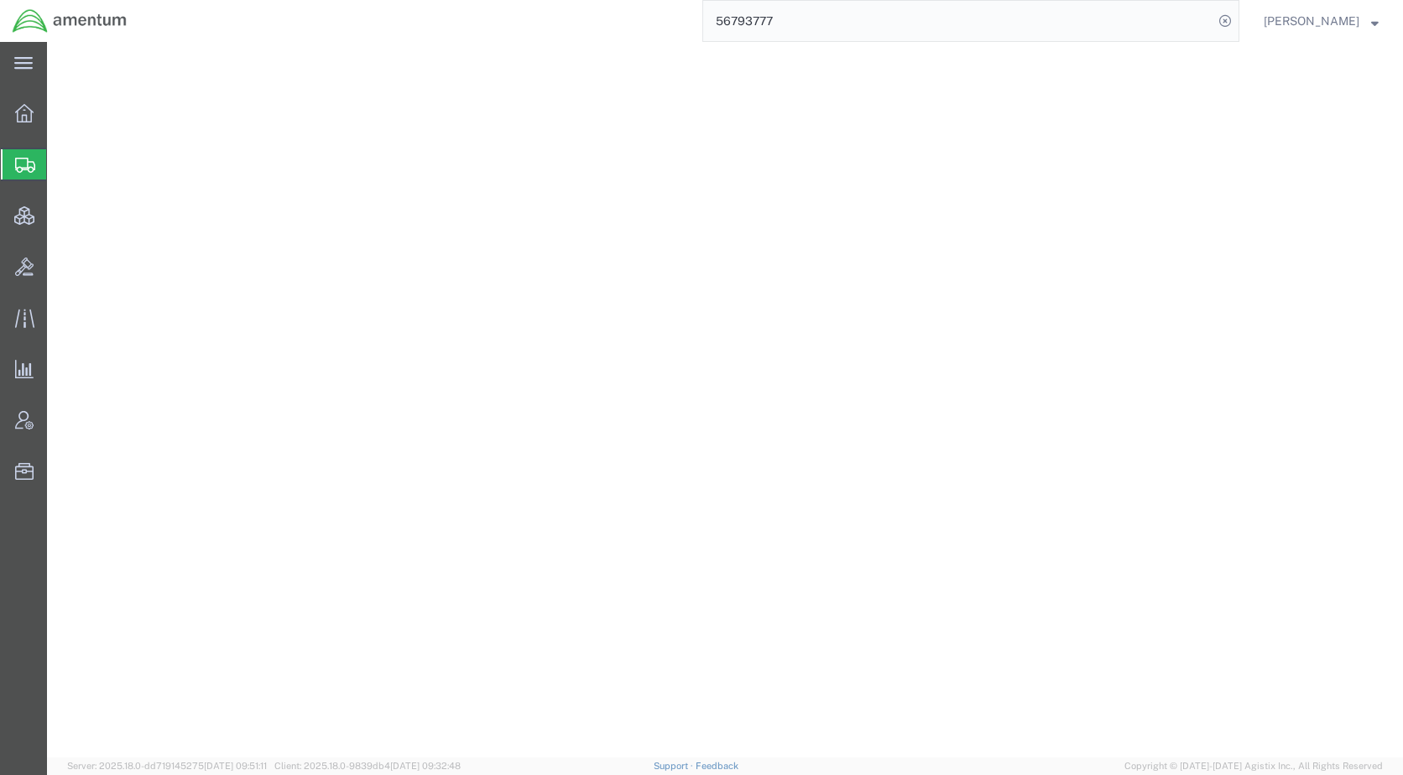 Image resolution: width=1403 pixels, height=775 pixels. I want to click on input: Search for shipment number, reference number, so click(958, 21).